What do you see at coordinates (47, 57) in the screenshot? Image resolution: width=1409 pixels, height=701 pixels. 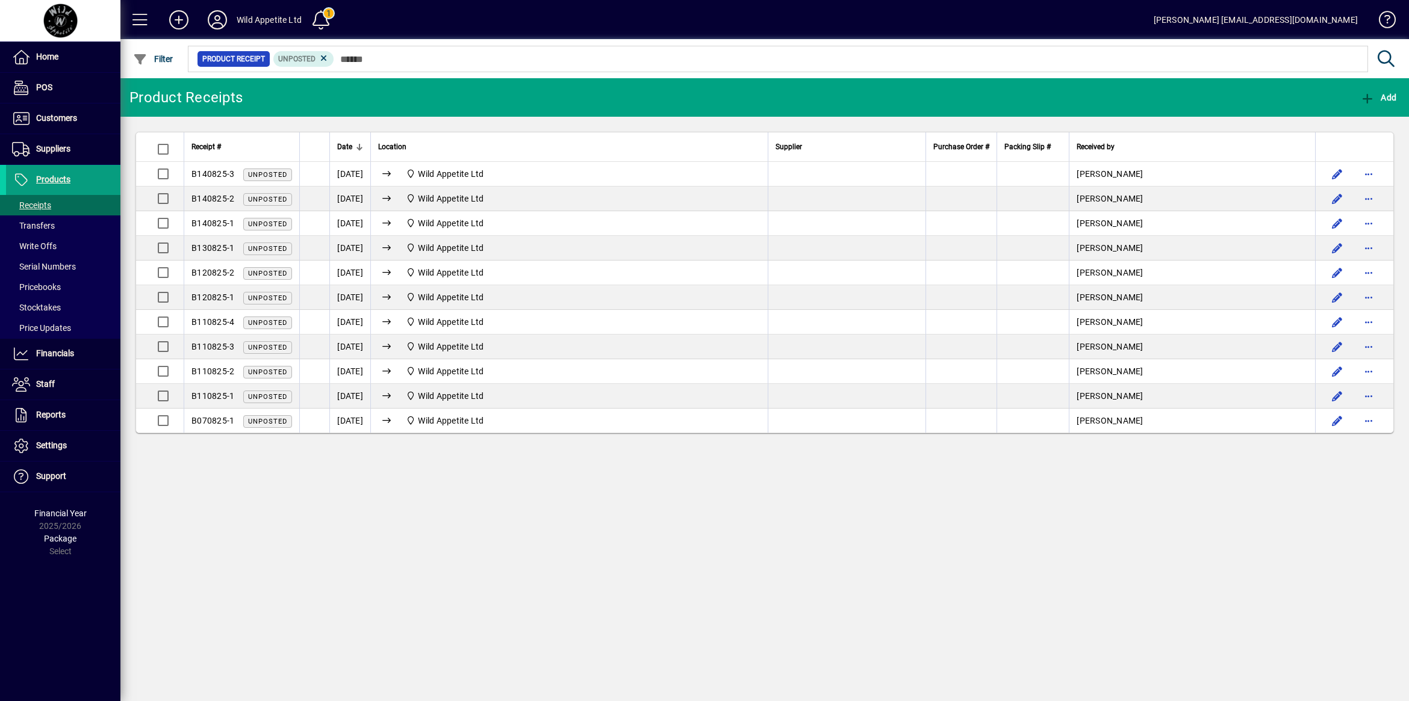 I see `span: Home` at bounding box center [47, 57].